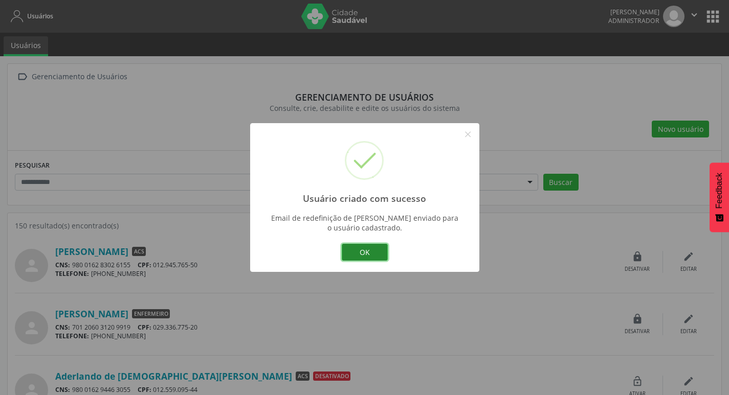 This screenshot has width=729, height=395. What do you see at coordinates (364, 198) in the screenshot?
I see `h2: Usuário criado com sucesso` at bounding box center [364, 198].